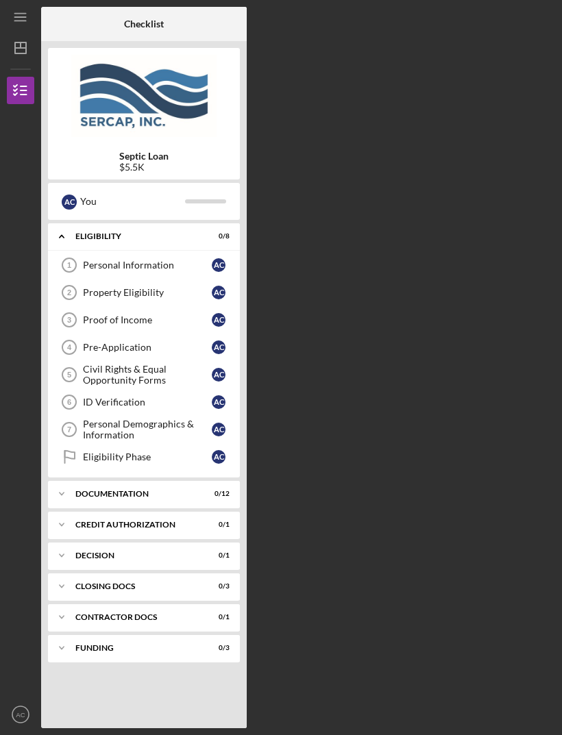 The width and height of the screenshot is (562, 735). I want to click on div: Pre-Application, so click(147, 347).